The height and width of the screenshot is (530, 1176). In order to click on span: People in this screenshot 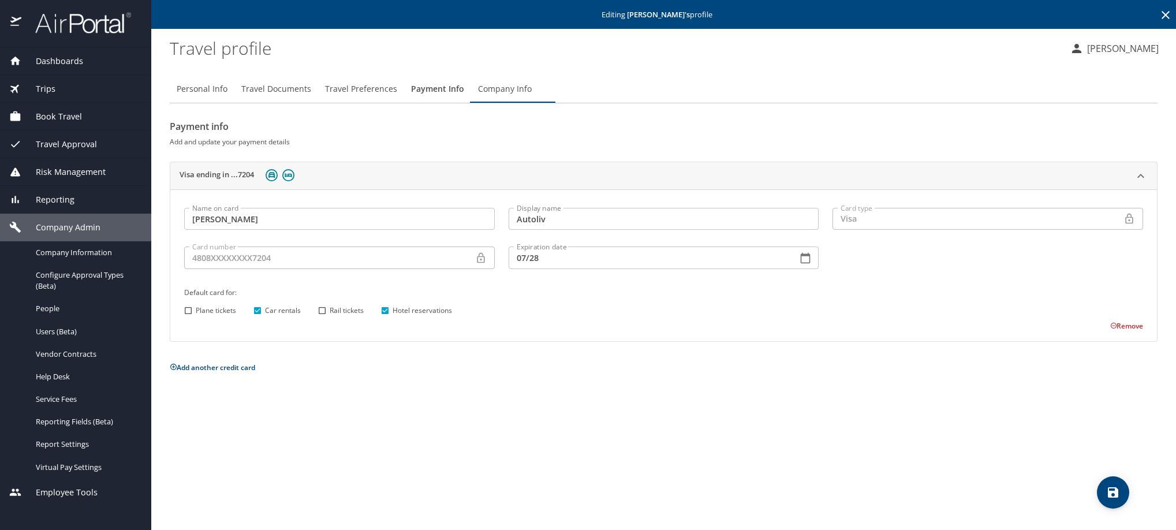, I will do `click(87, 308)`.